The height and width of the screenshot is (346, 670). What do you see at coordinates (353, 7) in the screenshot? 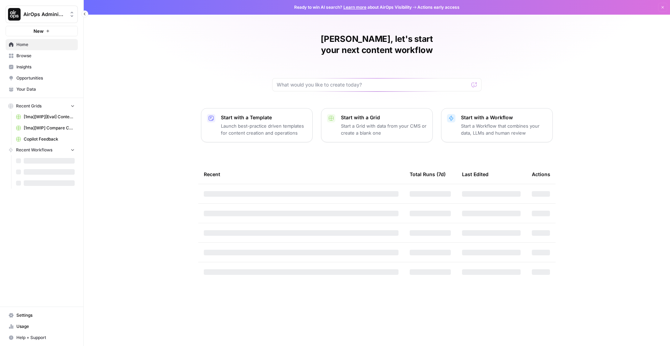
I see `span: Ready to win AI search? about AirOps Visibility` at bounding box center [353, 7].